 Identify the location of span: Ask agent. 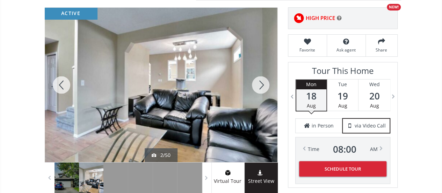
(346, 50).